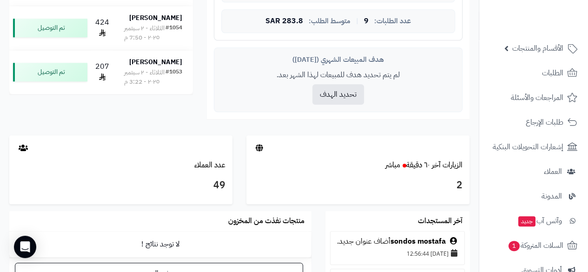 This screenshot has width=588, height=272. I want to click on a: المدونة, so click(534, 196).